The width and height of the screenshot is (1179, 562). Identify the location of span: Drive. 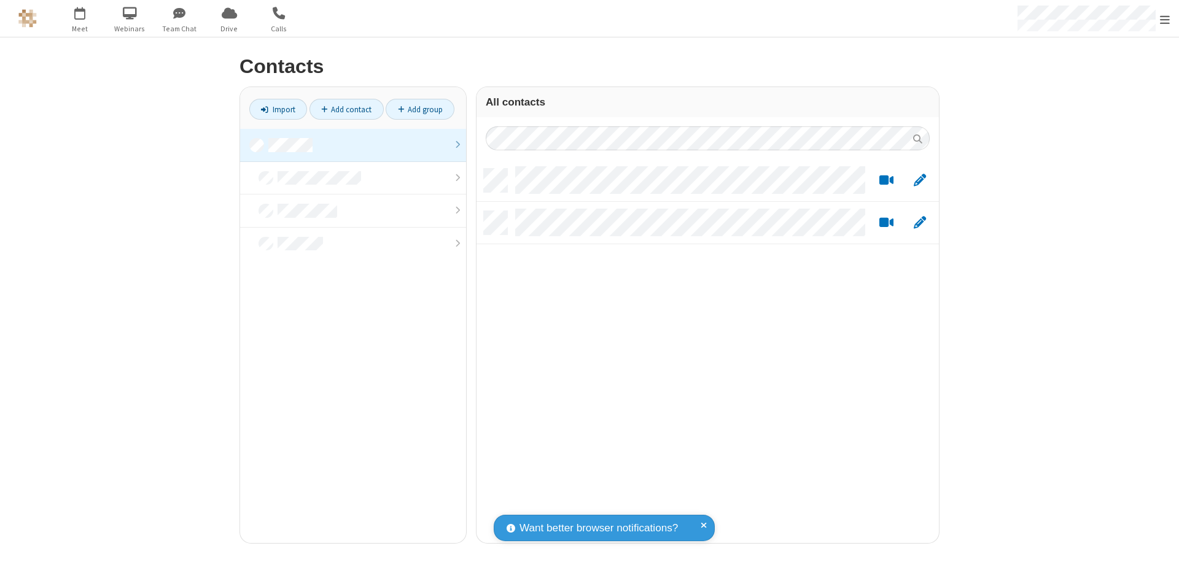
(229, 29).